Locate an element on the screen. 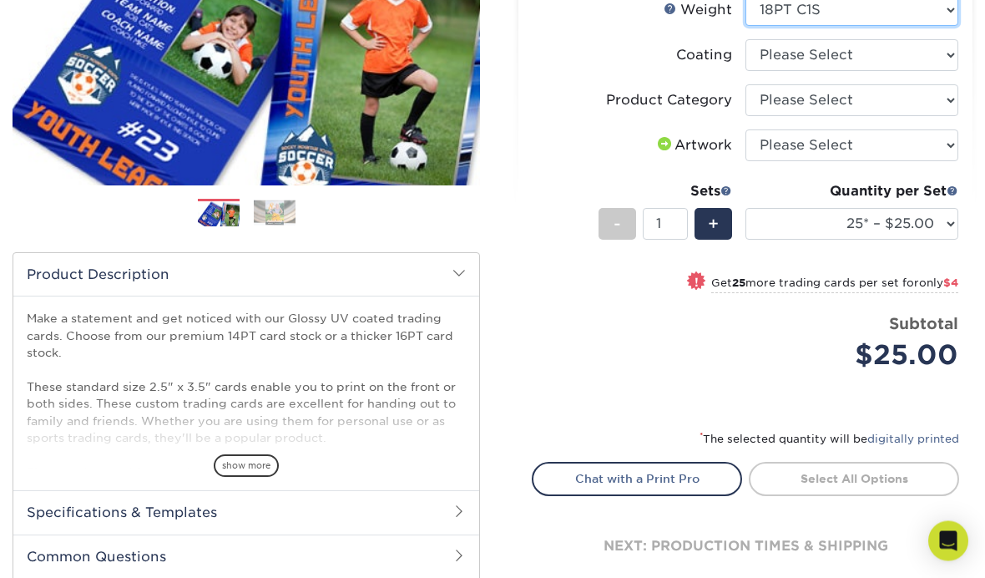  small: Get more trading cards per set for is located at coordinates (835, 285).